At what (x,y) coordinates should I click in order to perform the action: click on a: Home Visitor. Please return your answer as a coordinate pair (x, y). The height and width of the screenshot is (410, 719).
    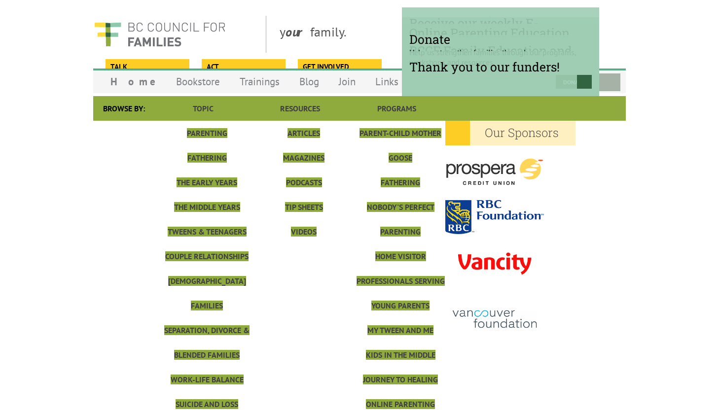
    Looking at the image, I should click on (400, 256).